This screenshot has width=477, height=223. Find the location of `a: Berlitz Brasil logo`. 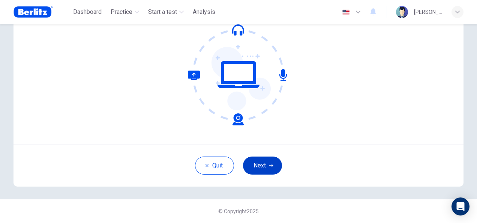

a: Berlitz Brasil logo is located at coordinates (42, 12).